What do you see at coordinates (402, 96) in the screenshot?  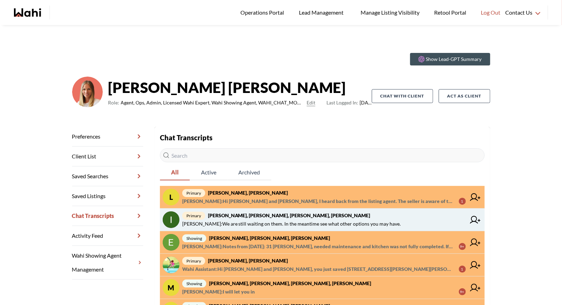 I see `button: Chat with client` at bounding box center [402, 96].